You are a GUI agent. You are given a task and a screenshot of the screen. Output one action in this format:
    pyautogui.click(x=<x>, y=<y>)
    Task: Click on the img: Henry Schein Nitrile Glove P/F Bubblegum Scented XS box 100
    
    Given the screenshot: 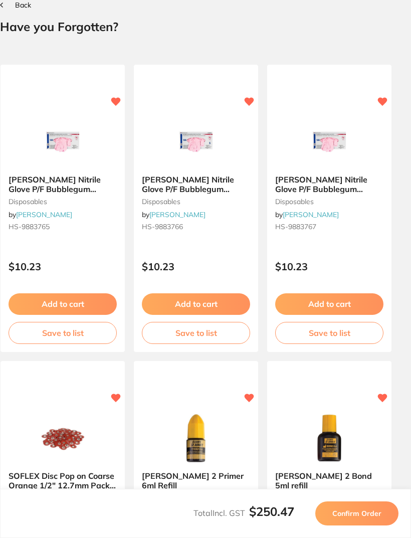 What is the action you would take?
    pyautogui.click(x=63, y=142)
    